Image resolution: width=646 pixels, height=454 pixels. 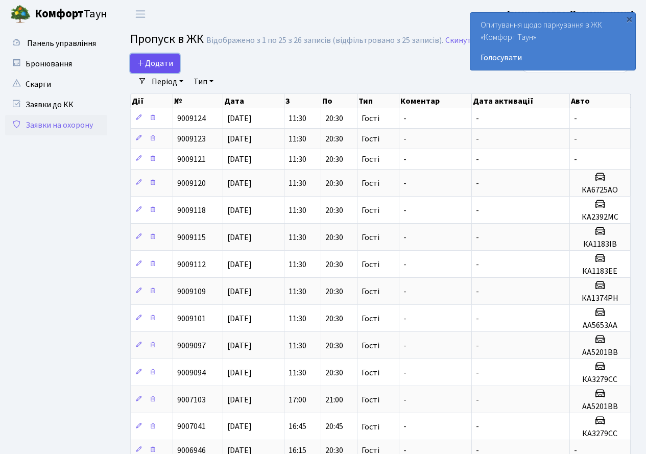 I want to click on h5: КА1374РН, so click(x=601, y=298).